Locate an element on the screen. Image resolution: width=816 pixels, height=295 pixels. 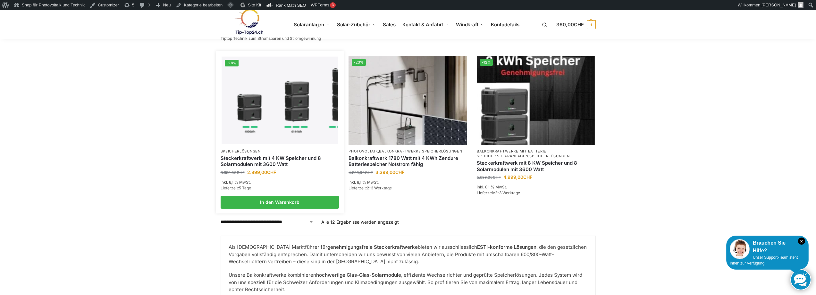
a: Kontakt & Anfahrt is located at coordinates (426, 25).